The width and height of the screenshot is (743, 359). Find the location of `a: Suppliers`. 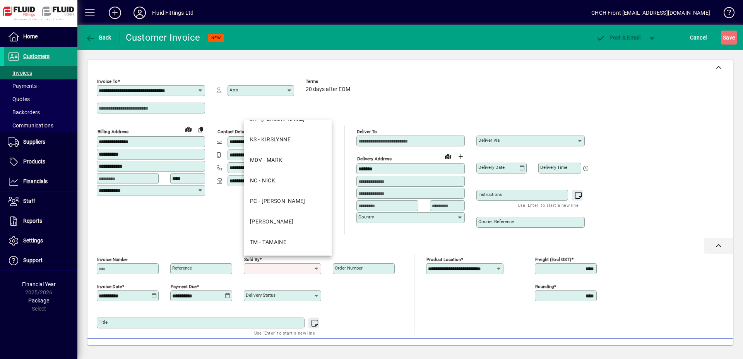

a: Suppliers is located at coordinates (41, 142).